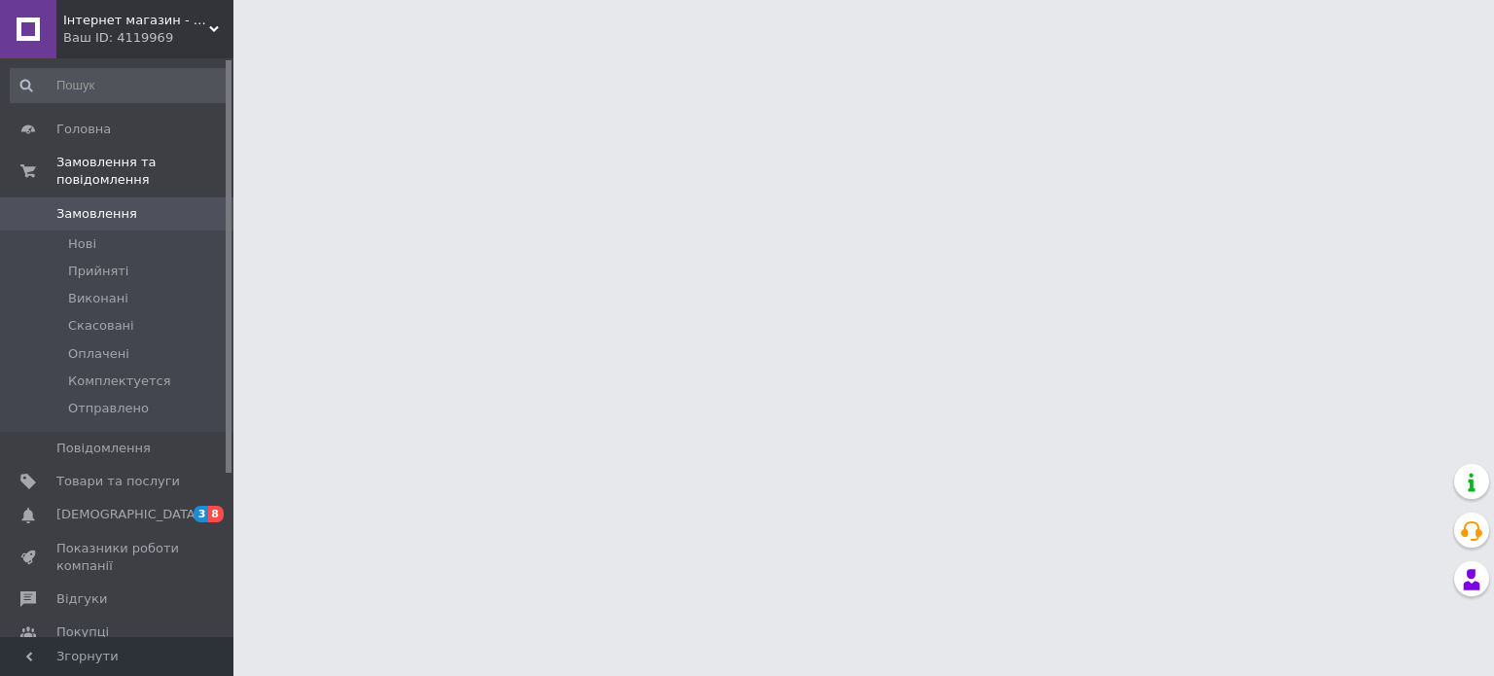 The image size is (1494, 676). Describe the element at coordinates (201, 514) in the screenshot. I see `span: 3` at that location.